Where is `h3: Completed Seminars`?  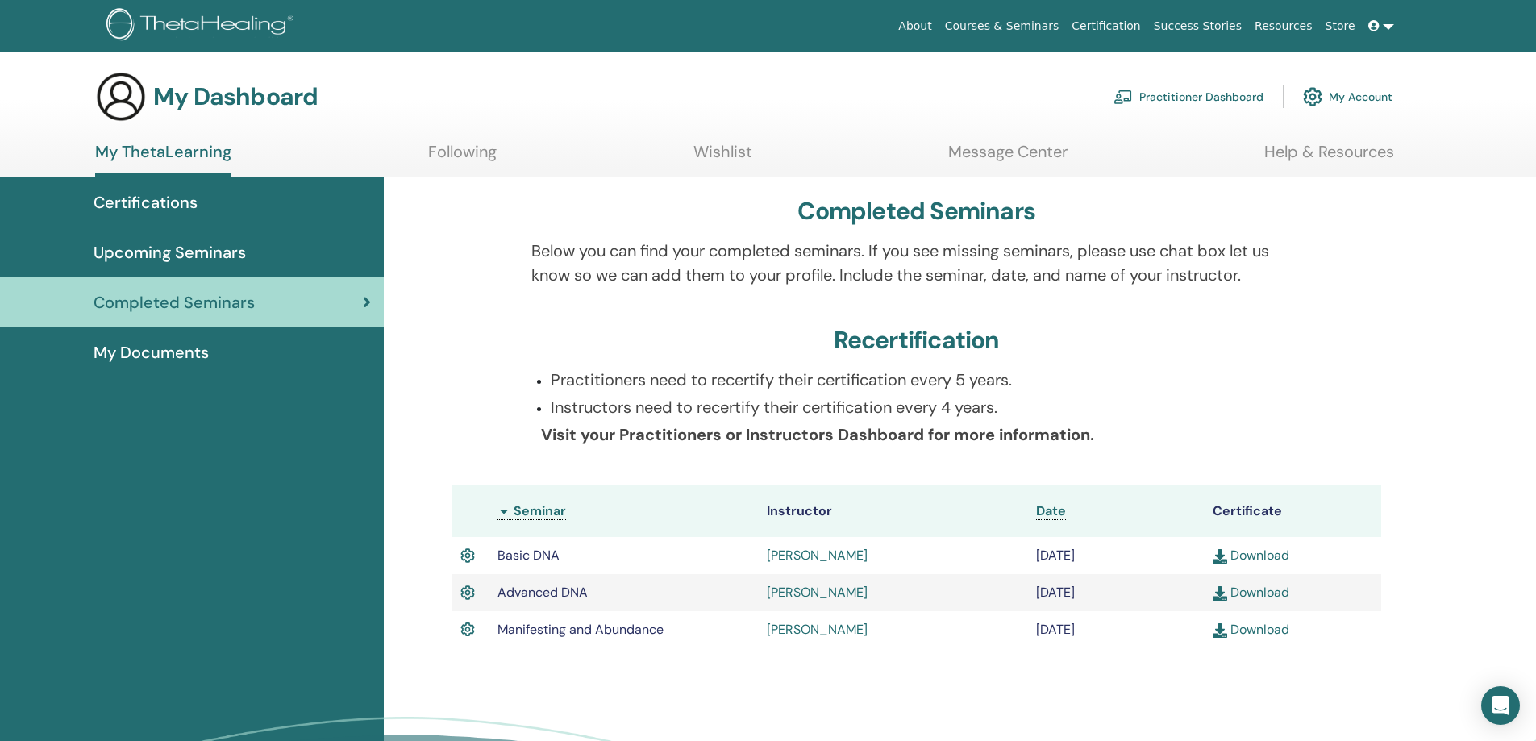
h3: Completed Seminars is located at coordinates (916, 211).